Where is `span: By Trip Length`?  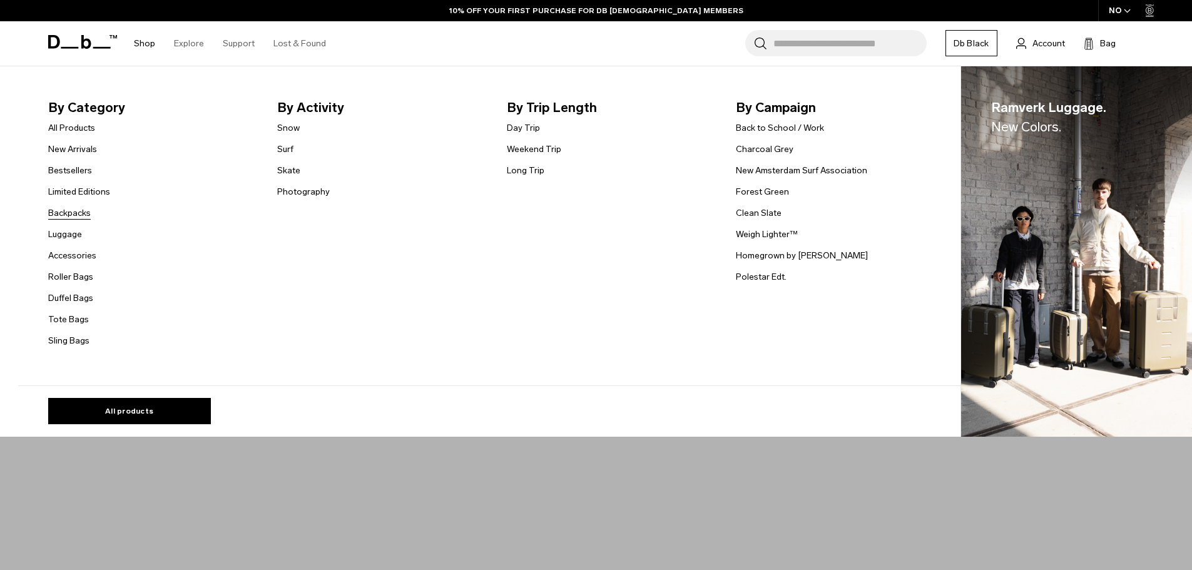
span: By Trip Length is located at coordinates (611, 108).